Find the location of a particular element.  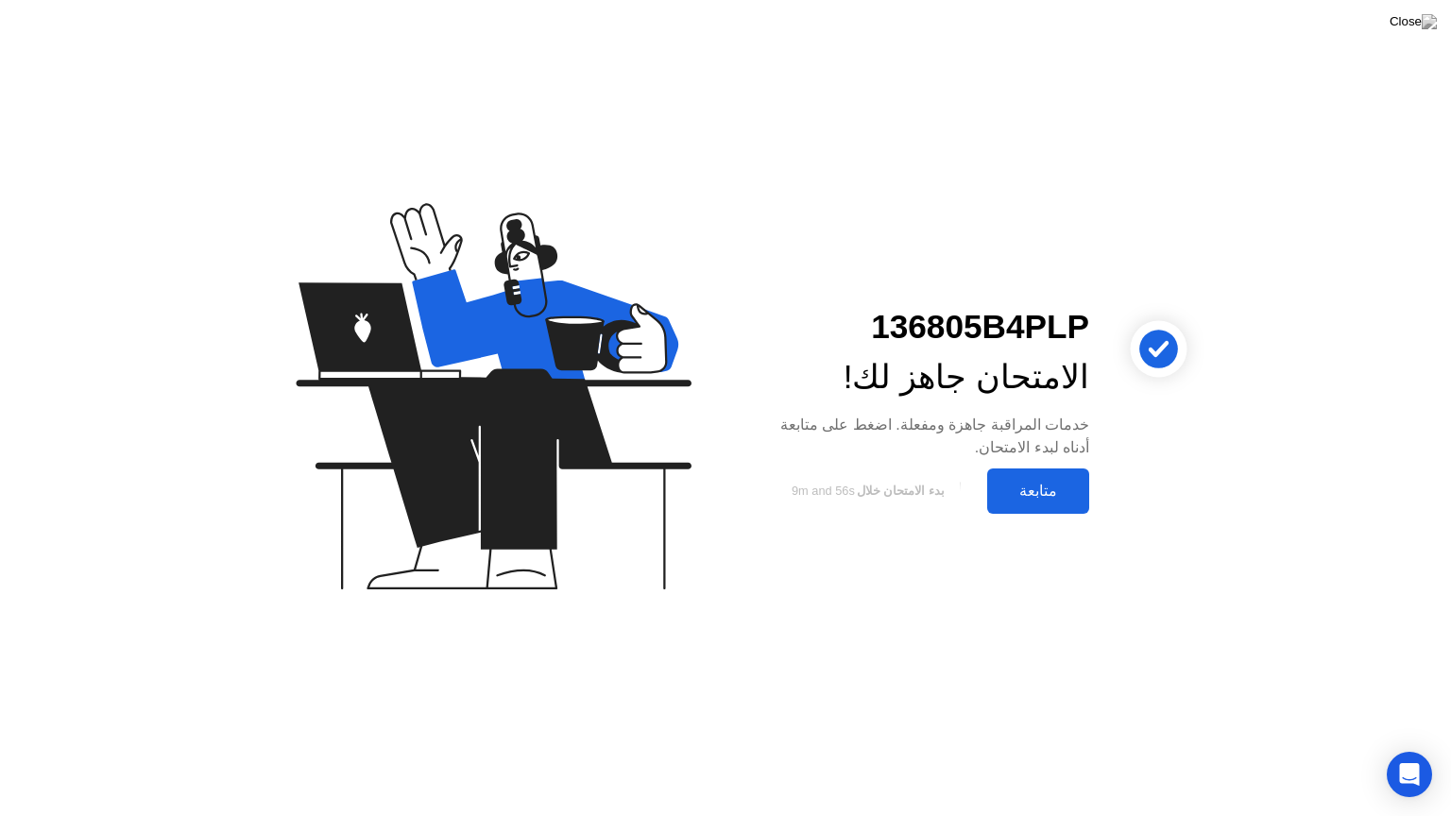

div: 136805B4PLP is located at coordinates (922, 327).